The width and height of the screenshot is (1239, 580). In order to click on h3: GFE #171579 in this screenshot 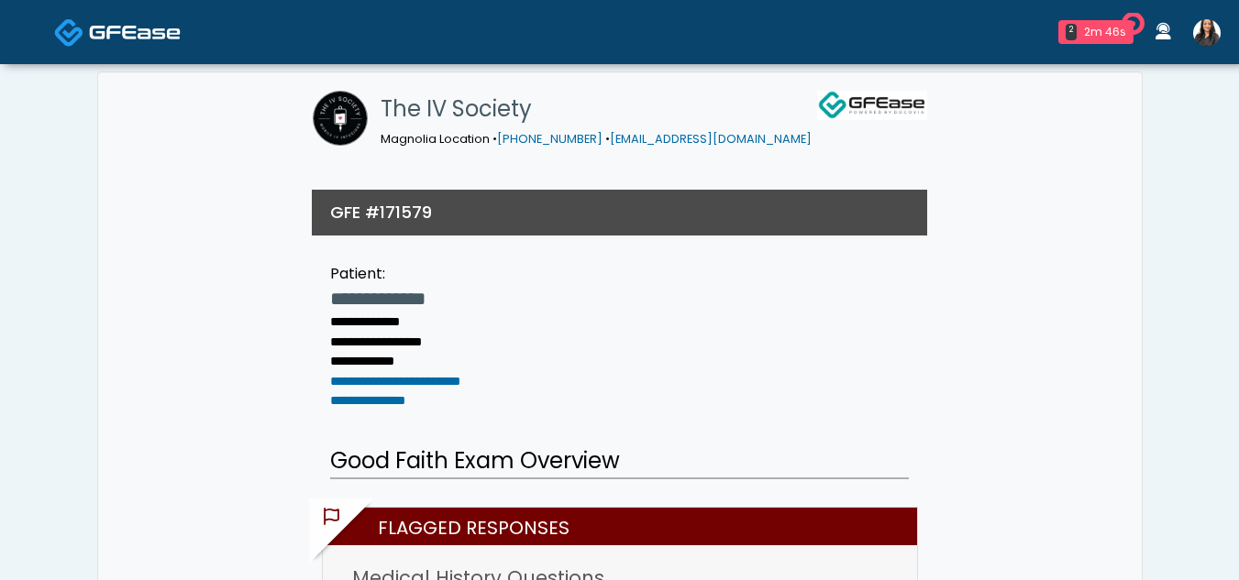, I will do `click(380, 212)`.